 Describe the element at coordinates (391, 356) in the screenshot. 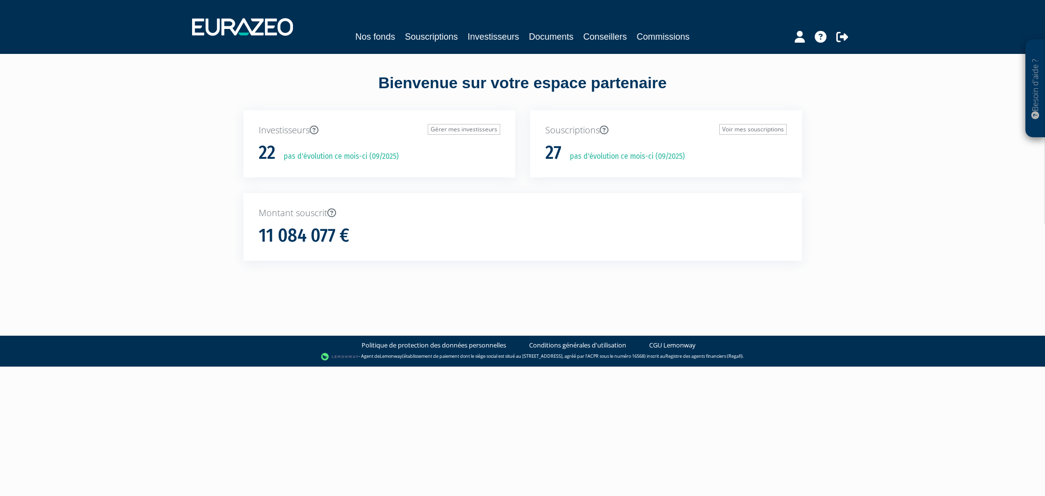

I see `a: Lemonway` at that location.